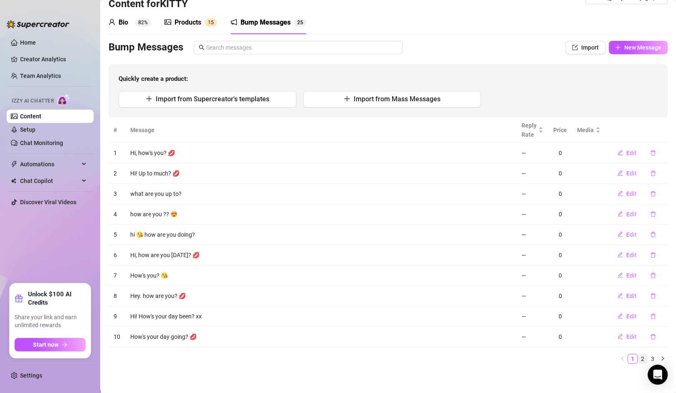  Describe the element at coordinates (320, 194) in the screenshot. I see `td: what are you up to?` at that location.